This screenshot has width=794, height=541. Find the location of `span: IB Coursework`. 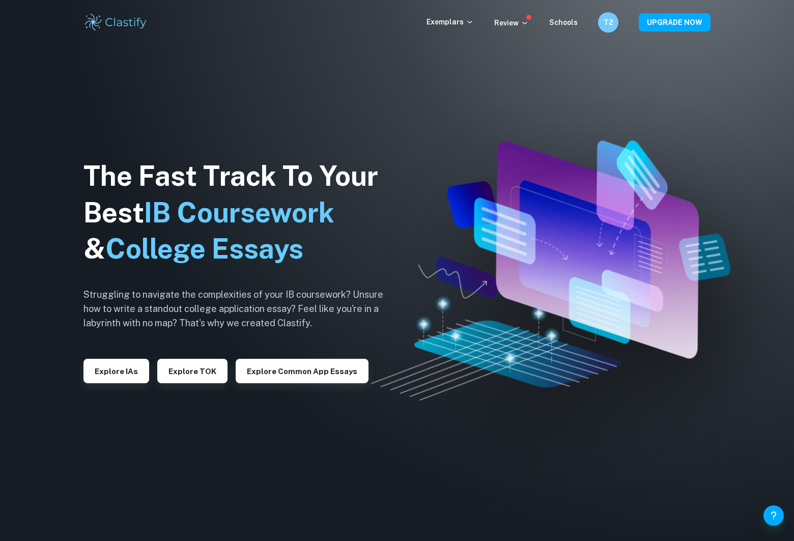

span: IB Coursework is located at coordinates (239, 212).